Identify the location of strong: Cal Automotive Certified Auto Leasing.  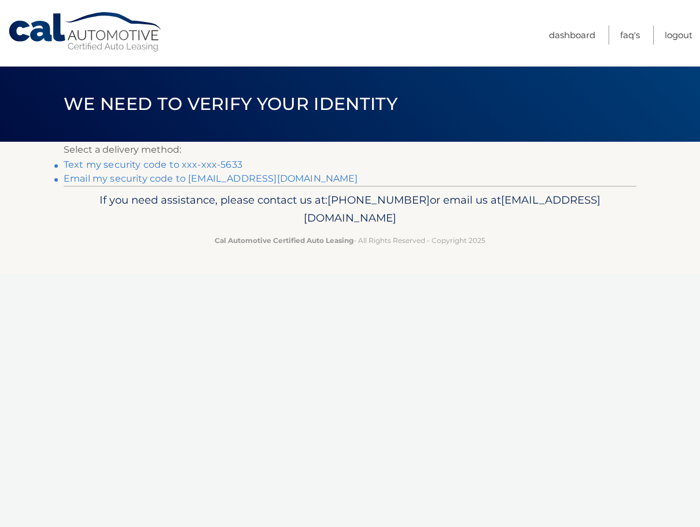
(284, 240).